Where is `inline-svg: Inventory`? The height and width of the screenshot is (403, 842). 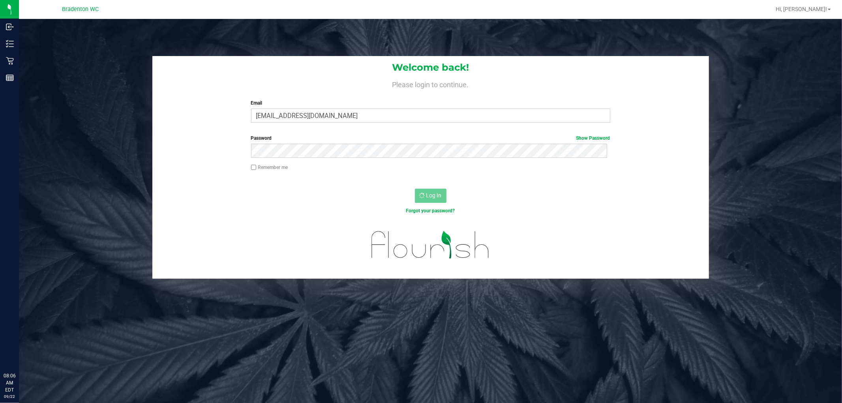
inline-svg: Inventory is located at coordinates (10, 44).